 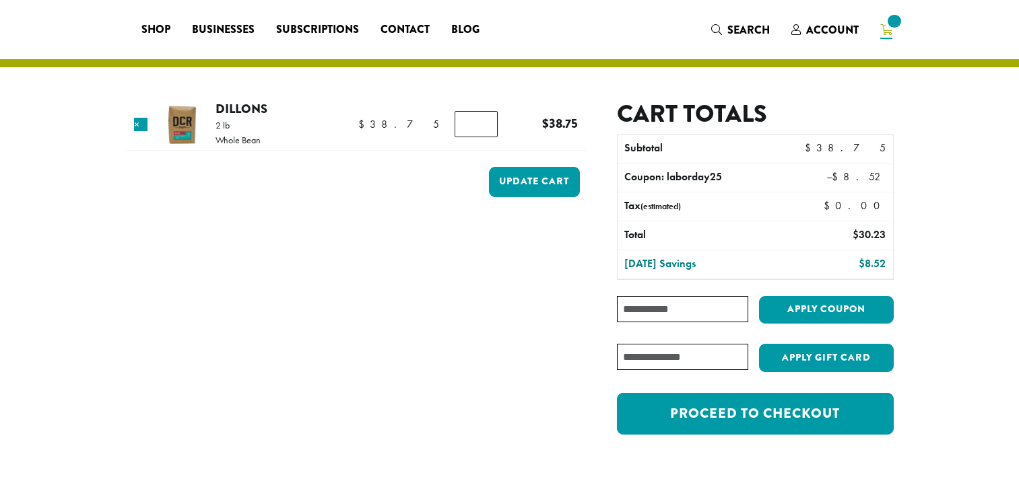 What do you see at coordinates (832, 30) in the screenshot?
I see `span: Account` at bounding box center [832, 30].